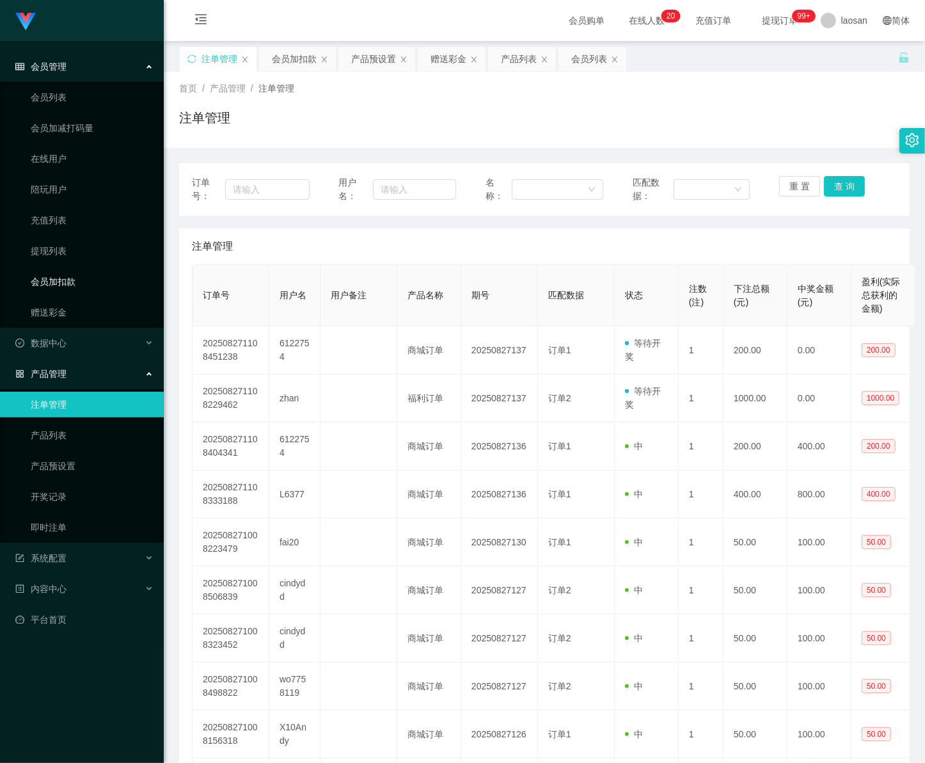 This screenshot has width=925, height=763. What do you see at coordinates (887, 20) in the screenshot?
I see `i: 图标: global` at bounding box center [887, 20].